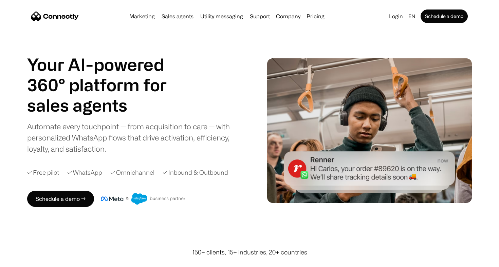 The image size is (499, 267). Describe the element at coordinates (55, 16) in the screenshot. I see `a: home` at that location.